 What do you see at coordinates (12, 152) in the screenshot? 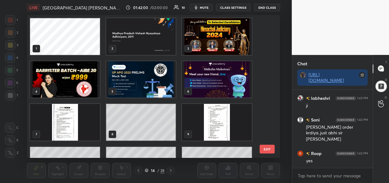
I see `div: Z` at bounding box center [12, 152].